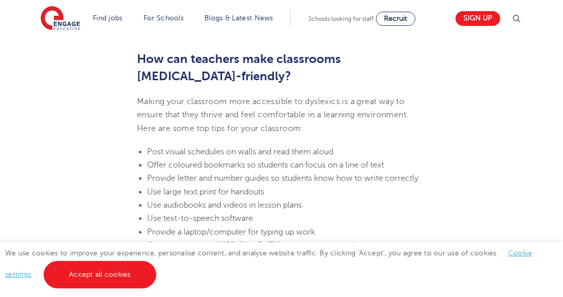 The height and width of the screenshot is (297, 563). Describe the element at coordinates (396, 19) in the screenshot. I see `a: Recruit` at that location.